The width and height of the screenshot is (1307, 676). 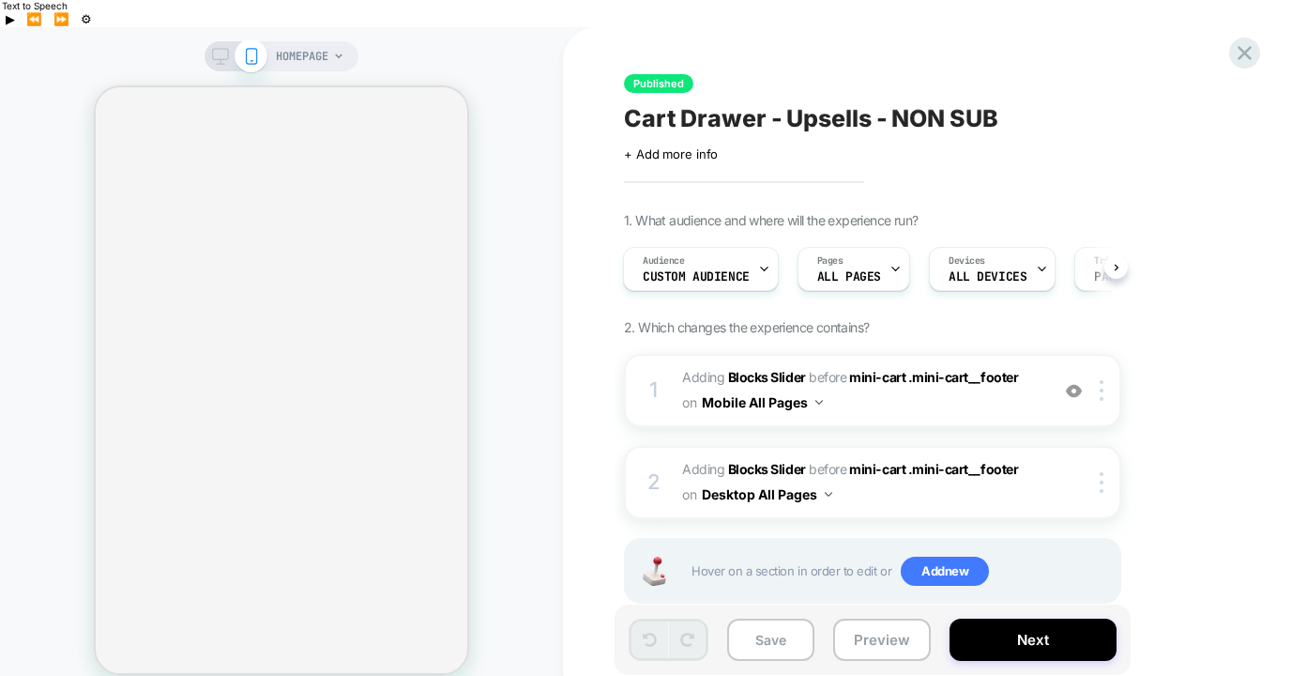 I want to click on span: + Add more info, so click(x=671, y=154).